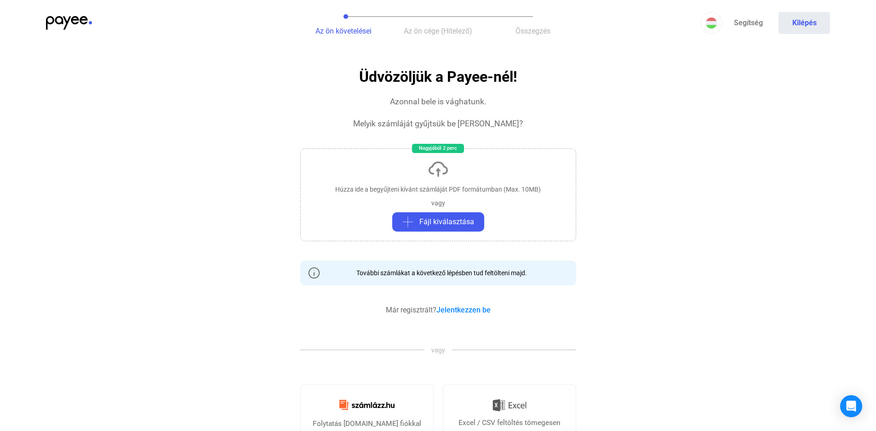  Describe the element at coordinates (748, 23) in the screenshot. I see `a: Segítség` at that location.